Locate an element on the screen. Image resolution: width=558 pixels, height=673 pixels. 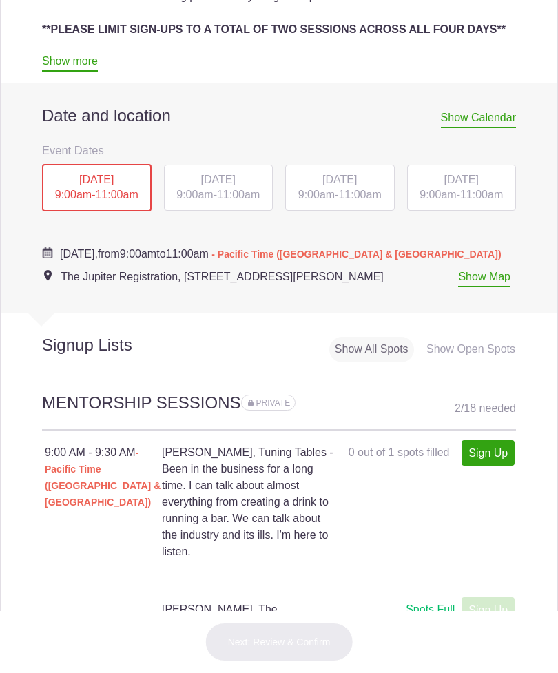
a: Sign Up is located at coordinates (487, 452).